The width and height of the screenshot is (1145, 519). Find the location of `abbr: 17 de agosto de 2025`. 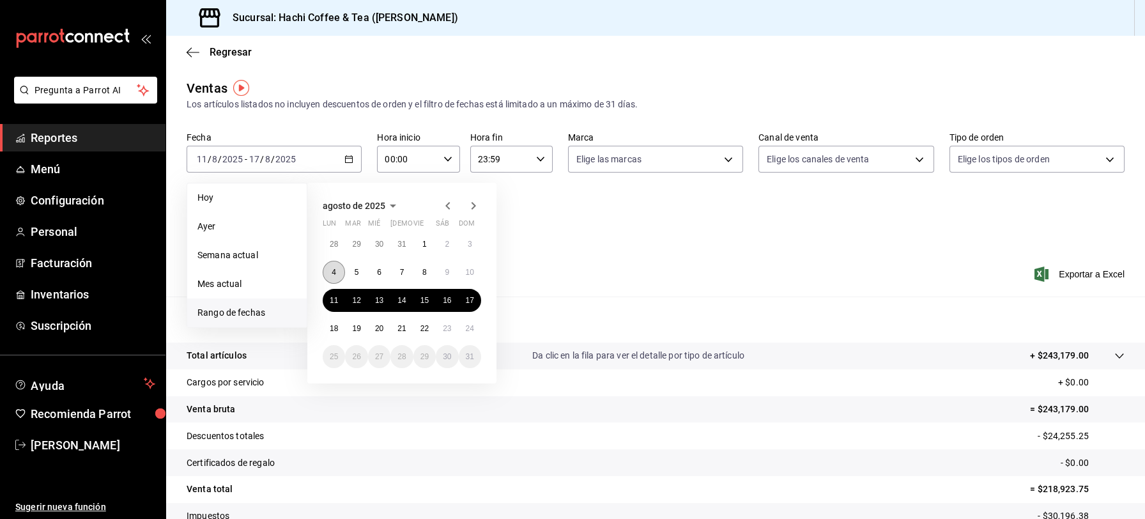

abbr: 17 de agosto de 2025 is located at coordinates (470, 300).